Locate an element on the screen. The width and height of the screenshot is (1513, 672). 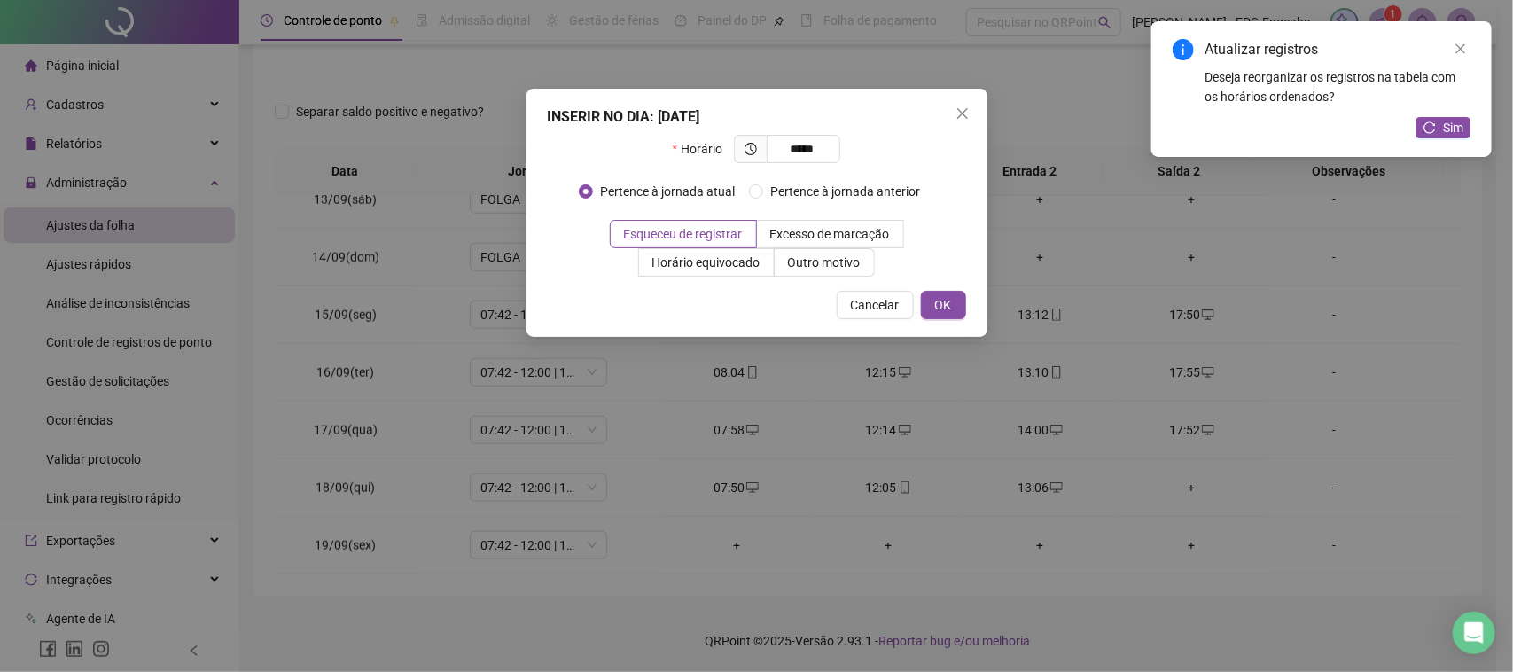
span: Horário equivocado is located at coordinates (706, 262).